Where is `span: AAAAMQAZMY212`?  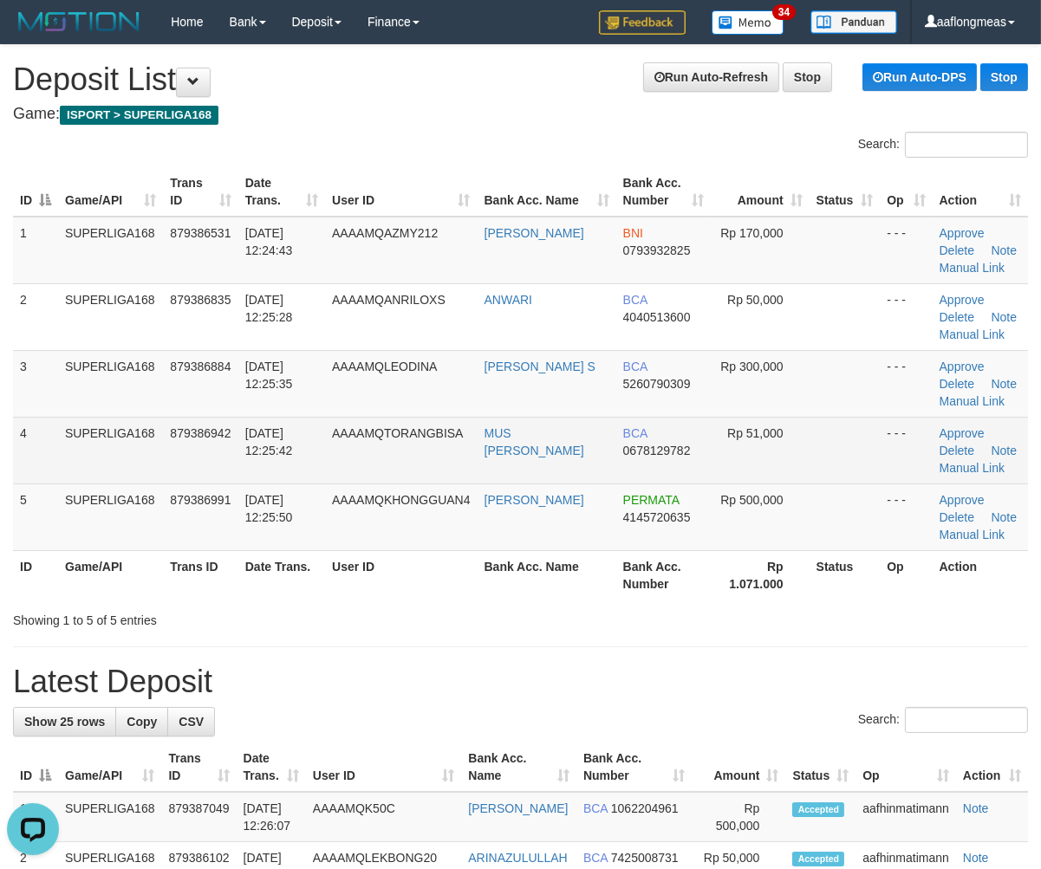 span: AAAAMQAZMY212 is located at coordinates (385, 233).